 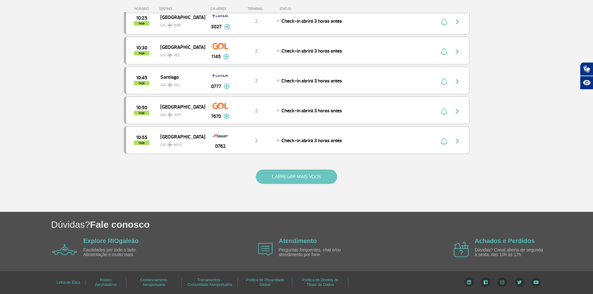 What do you see at coordinates (216, 57) in the screenshot?
I see `span: 1145` at bounding box center [216, 57].